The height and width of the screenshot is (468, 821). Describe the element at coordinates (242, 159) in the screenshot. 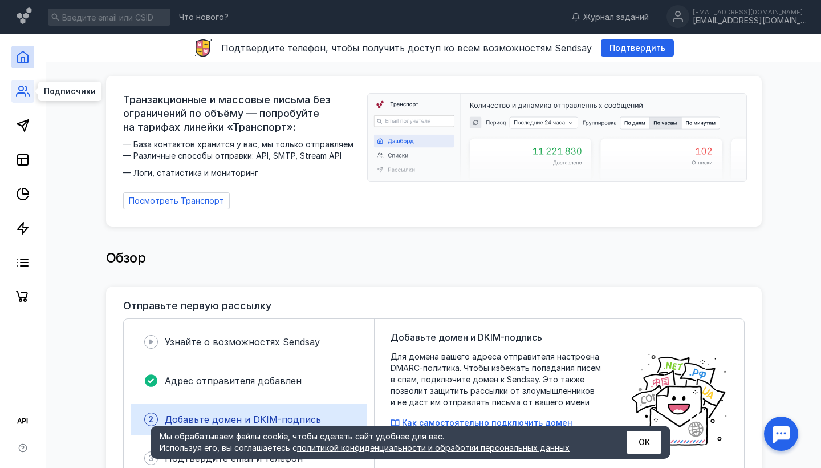

I see `span: — База контактов хранится у вас, мы только отправляем — Различные способы отправки: API, SMTP, St...` at that location.